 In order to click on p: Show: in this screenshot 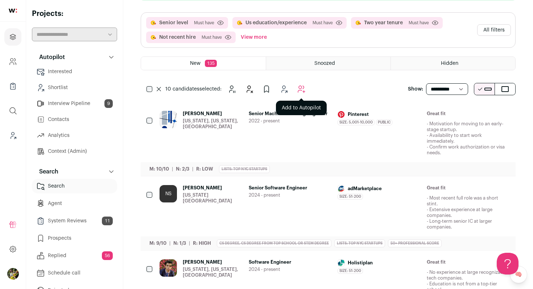, I will do `click(415, 89)`.